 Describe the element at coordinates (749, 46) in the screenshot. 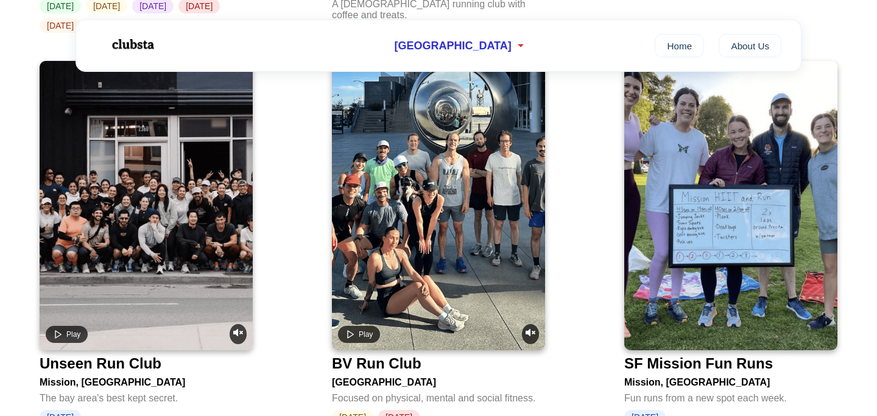

I see `a: About Us` at that location.